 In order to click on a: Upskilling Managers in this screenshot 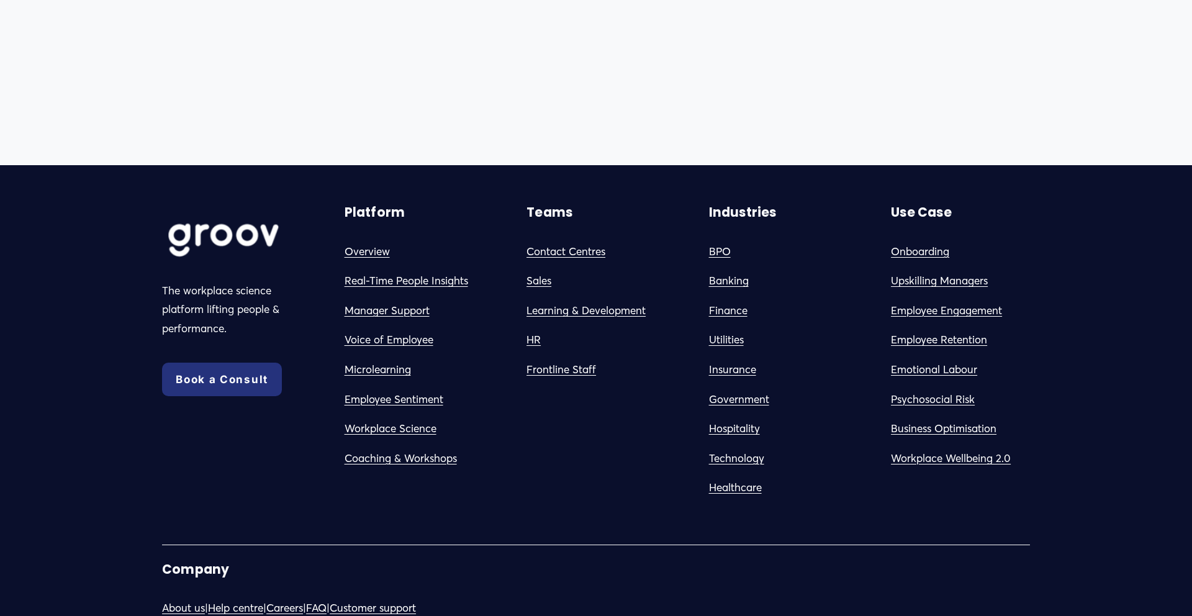, I will do `click(940, 281)`.